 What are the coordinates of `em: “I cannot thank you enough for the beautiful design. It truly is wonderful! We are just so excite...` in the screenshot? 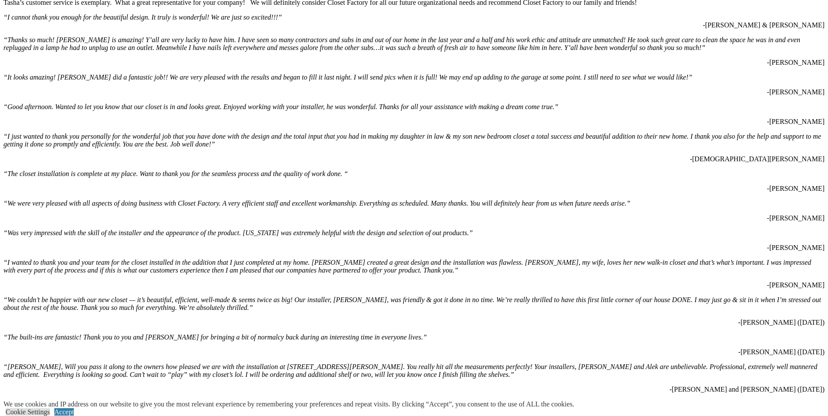 It's located at (143, 17).